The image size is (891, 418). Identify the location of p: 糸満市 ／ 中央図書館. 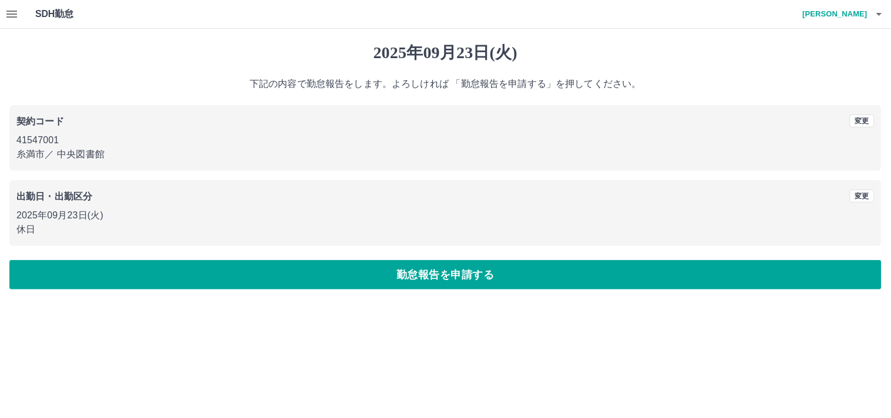
(445, 154).